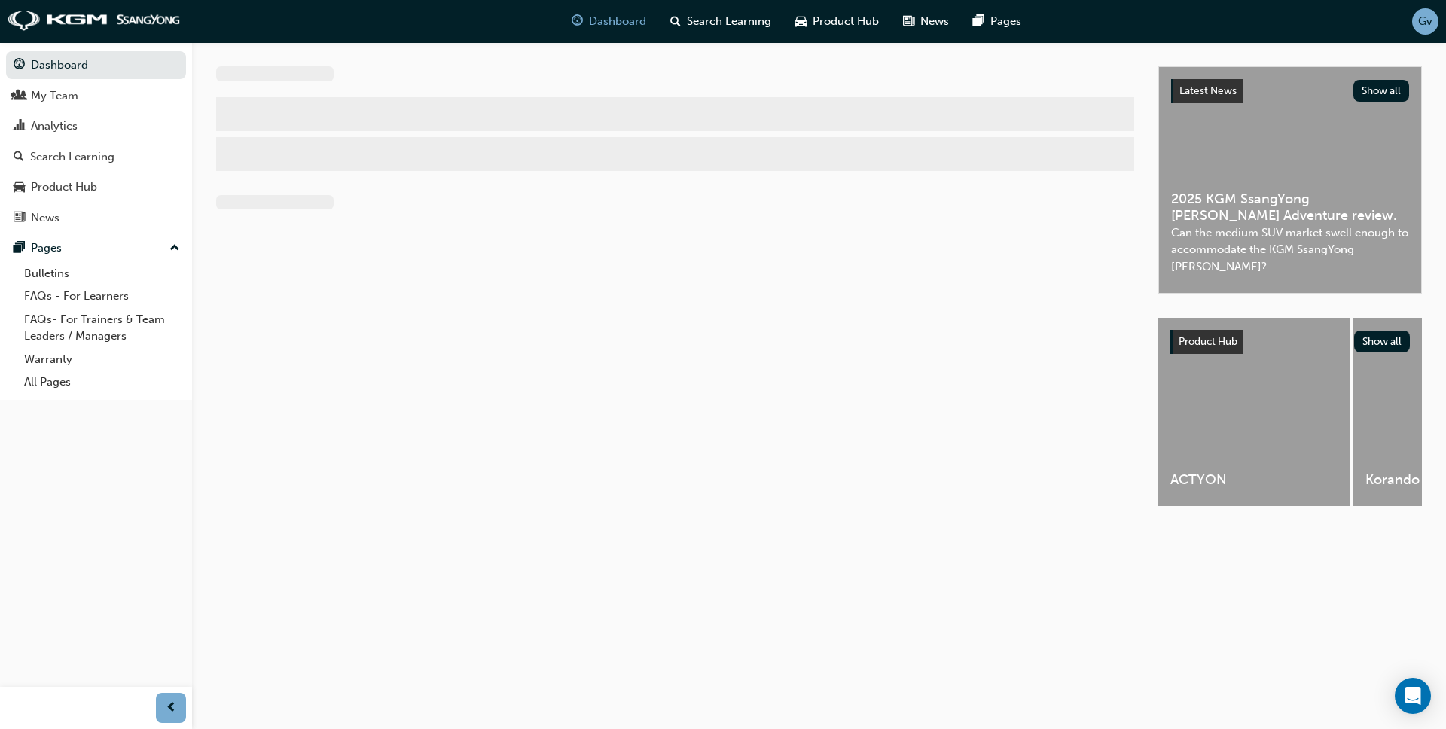 The height and width of the screenshot is (729, 1446). I want to click on a: Product HubShow all, so click(1290, 342).